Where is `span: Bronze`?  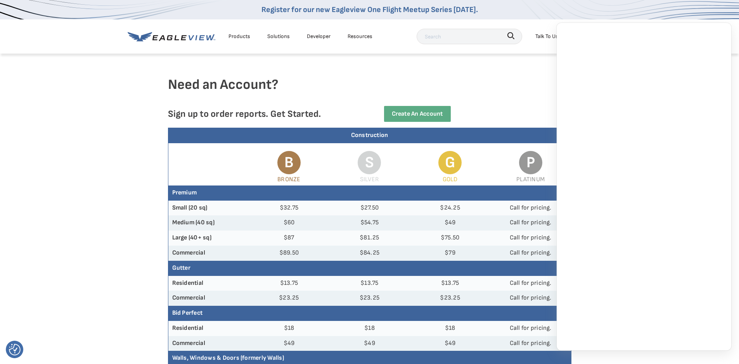 span: Bronze is located at coordinates (289, 179).